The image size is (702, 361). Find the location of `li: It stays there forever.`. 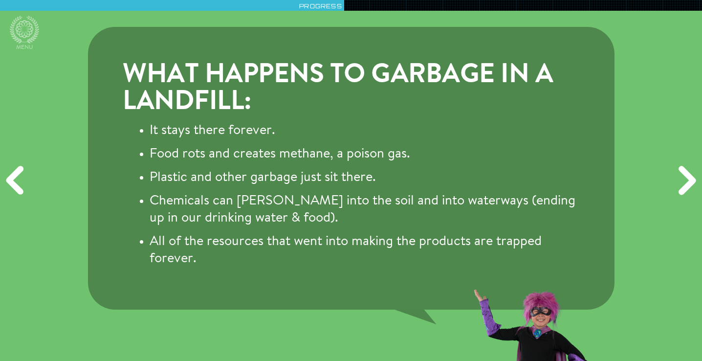

li: It stays there forever. is located at coordinates (364, 131).